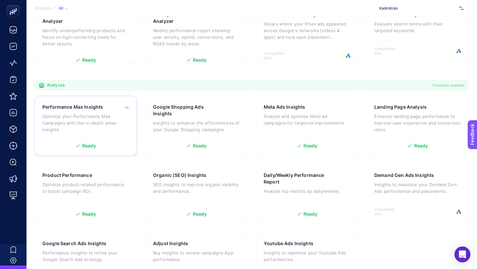 The height and width of the screenshot is (269, 477). Describe the element at coordinates (418, 33) in the screenshot. I see `a: Search Term AnalyzerEvaluate search terms with their targeted keywordsCompatible with:` at that location.